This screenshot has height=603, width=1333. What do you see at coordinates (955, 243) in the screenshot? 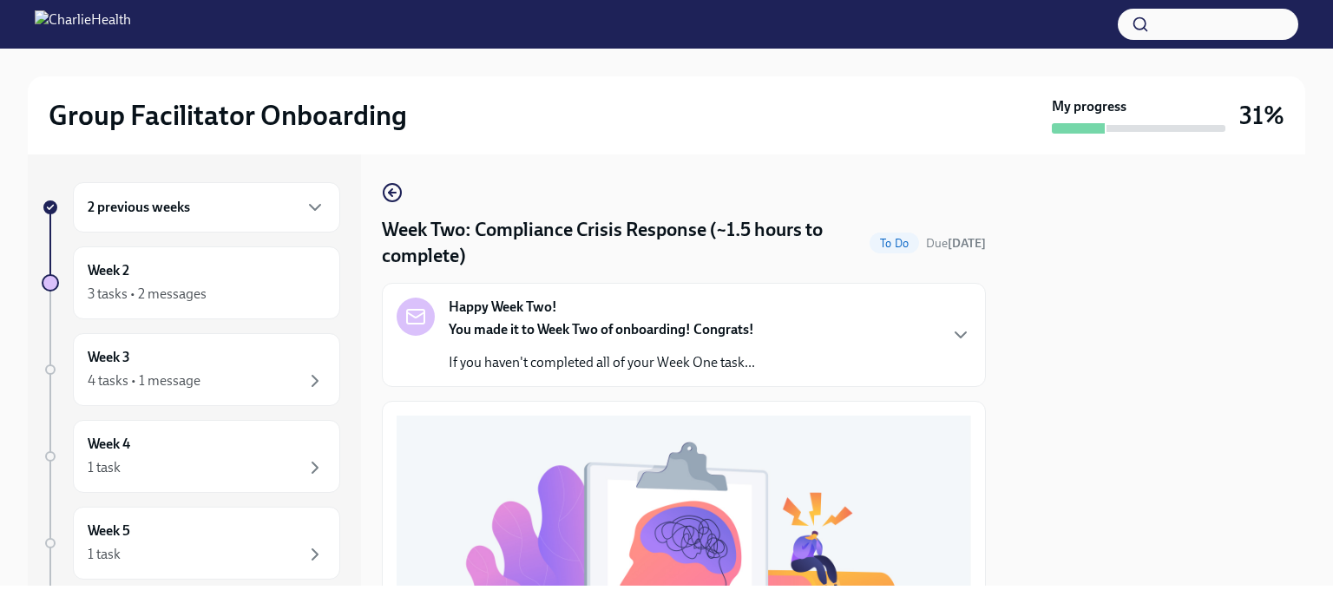
I see `span: Due` at bounding box center [955, 243].